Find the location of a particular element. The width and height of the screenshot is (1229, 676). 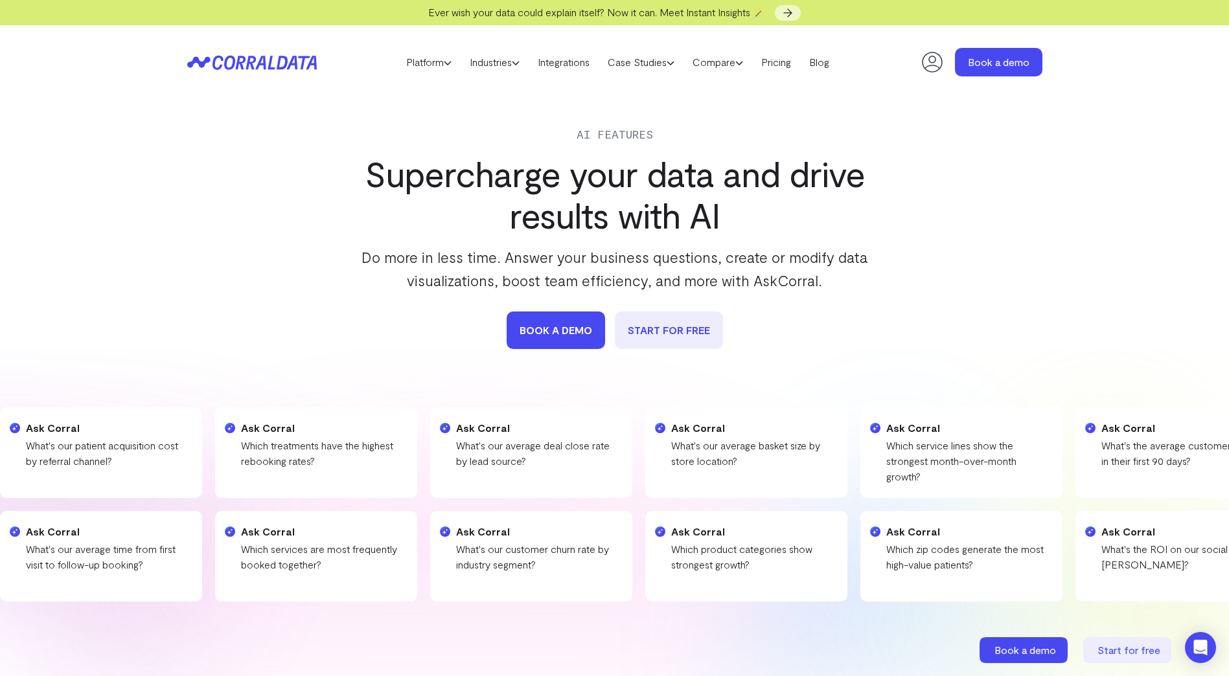

a: START FOR FREE is located at coordinates (669, 330).